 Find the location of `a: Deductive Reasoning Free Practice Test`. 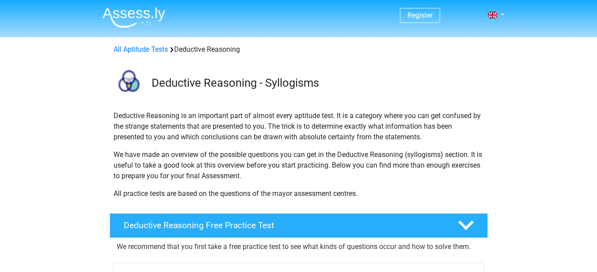

a: Deductive Reasoning Free Practice Test is located at coordinates (299, 226).